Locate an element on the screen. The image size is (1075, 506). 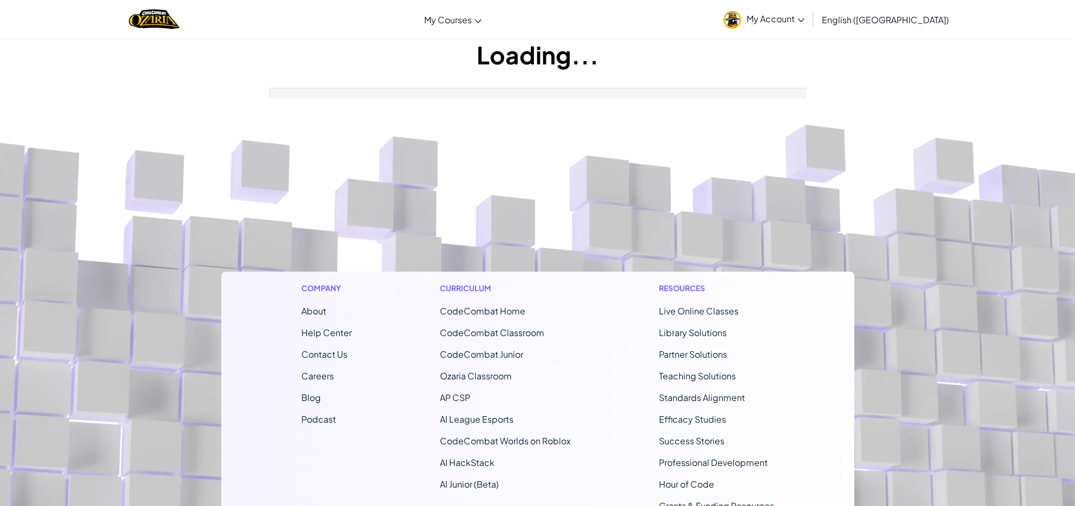
a: CodeCombat Classroom is located at coordinates (492, 332).